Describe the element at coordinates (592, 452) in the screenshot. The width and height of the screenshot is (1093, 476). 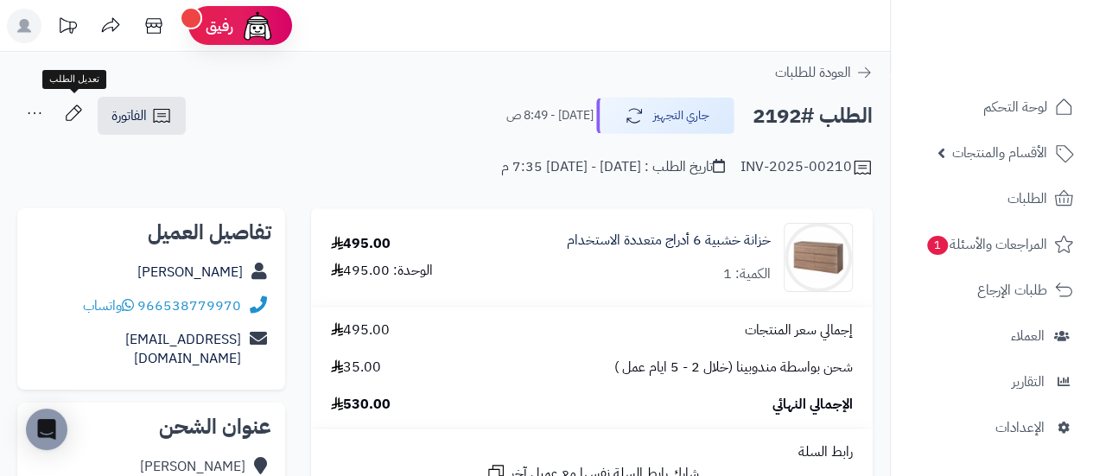
I see `div: رابط السلة` at that location.